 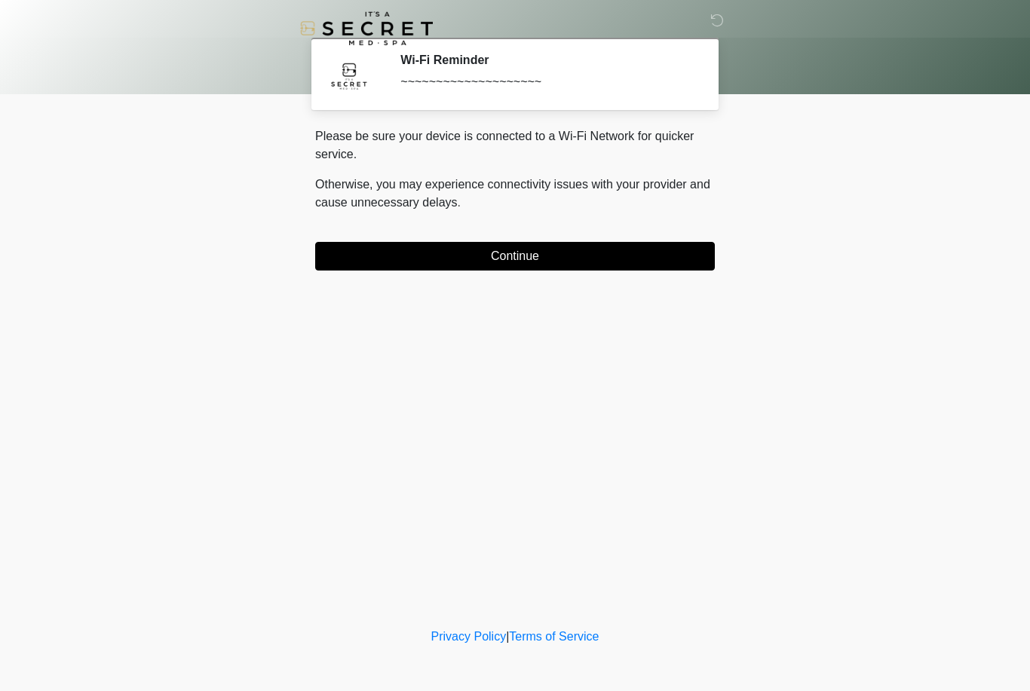 What do you see at coordinates (469, 636) in the screenshot?
I see `a: Privacy Policy` at bounding box center [469, 636].